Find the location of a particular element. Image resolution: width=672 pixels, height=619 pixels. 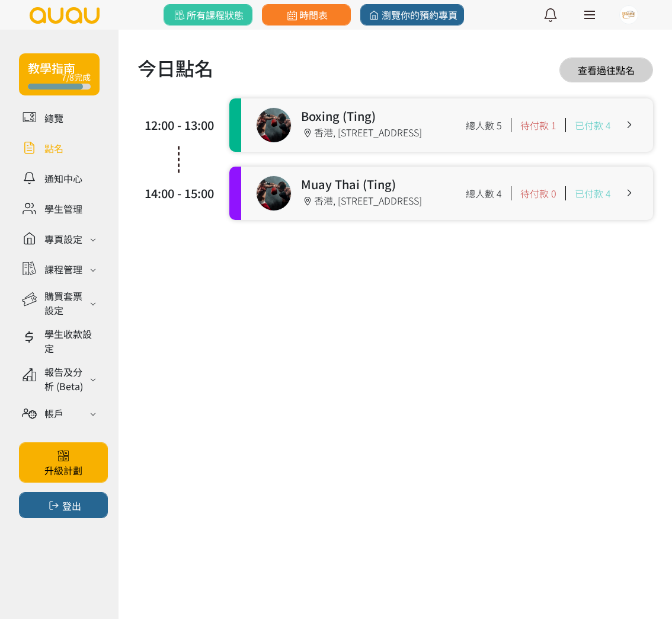

span: 所有課程狀態 is located at coordinates (207, 15).